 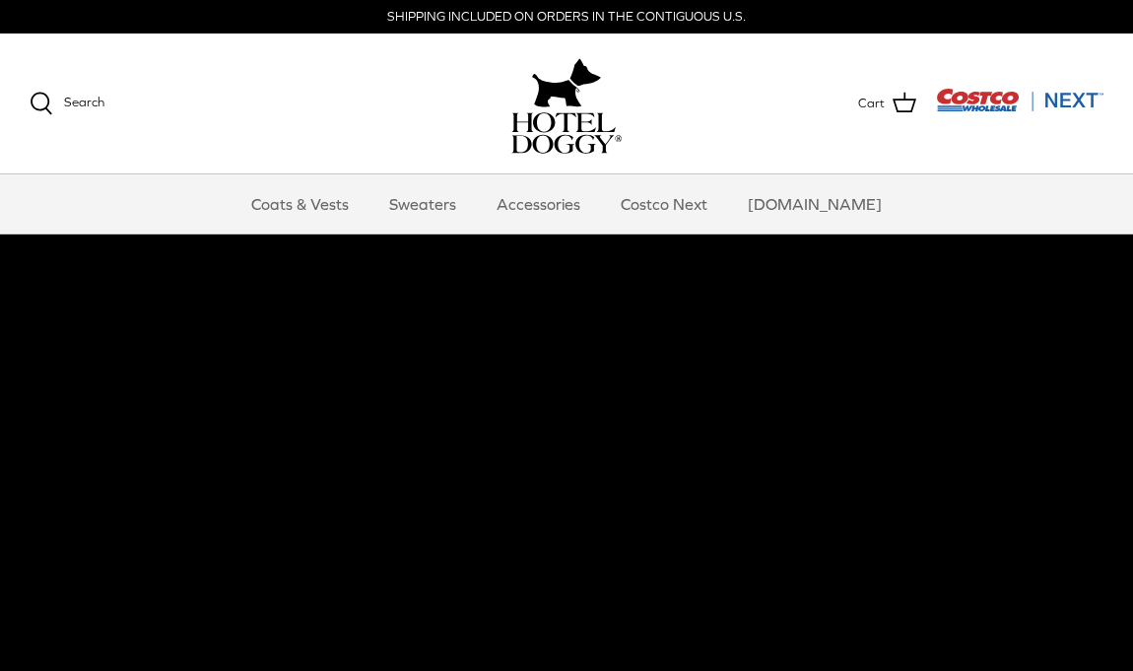 I want to click on span: Search, so click(x=84, y=101).